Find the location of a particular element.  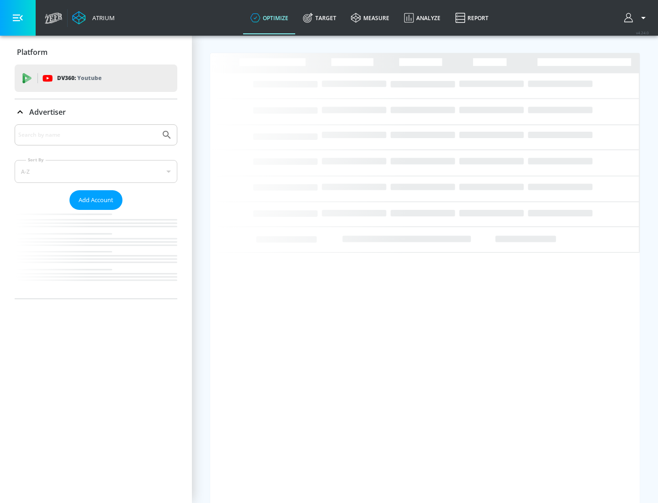

button: Add Account is located at coordinates (96, 200).